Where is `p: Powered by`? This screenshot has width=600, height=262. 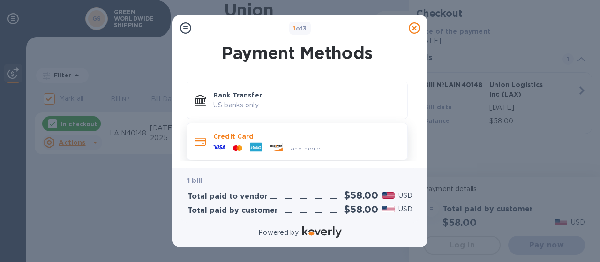 p: Powered by is located at coordinates (278, 232).